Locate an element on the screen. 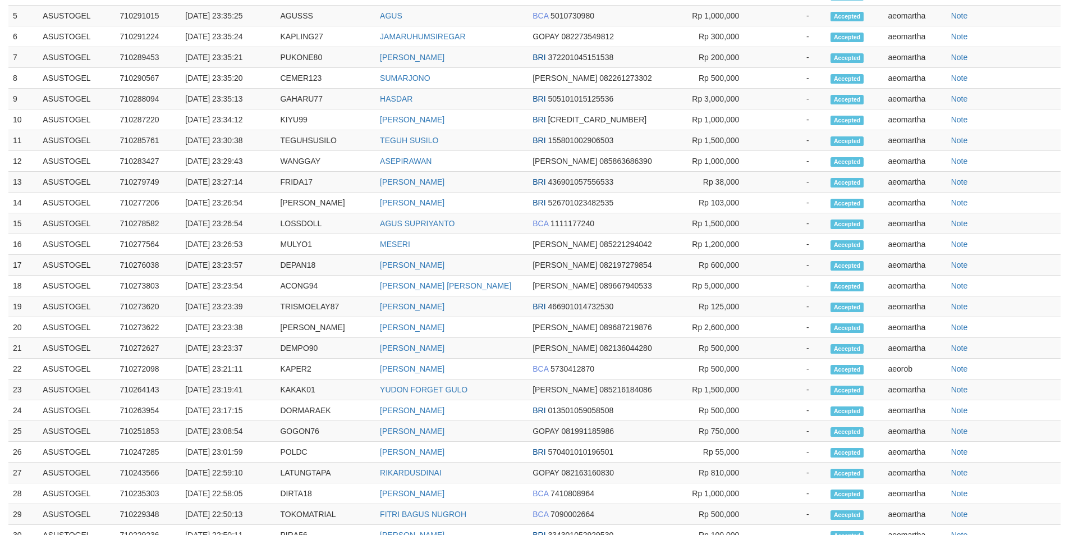 The height and width of the screenshot is (535, 1069). span: 085216184086 is located at coordinates (625, 389).